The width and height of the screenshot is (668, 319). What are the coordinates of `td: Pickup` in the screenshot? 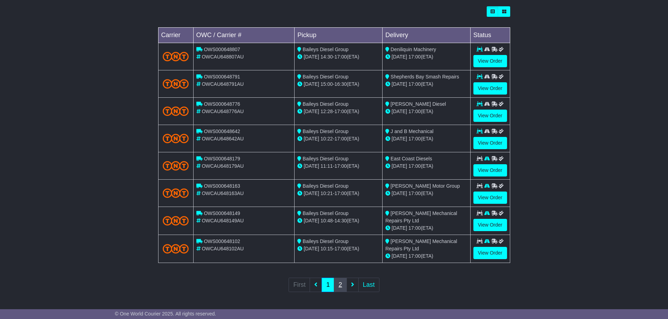 It's located at (338, 35).